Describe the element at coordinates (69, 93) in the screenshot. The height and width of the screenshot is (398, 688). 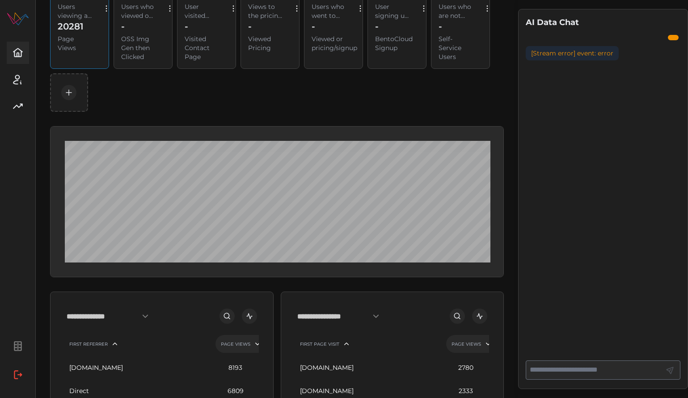
I see `button: save predicate` at that location.